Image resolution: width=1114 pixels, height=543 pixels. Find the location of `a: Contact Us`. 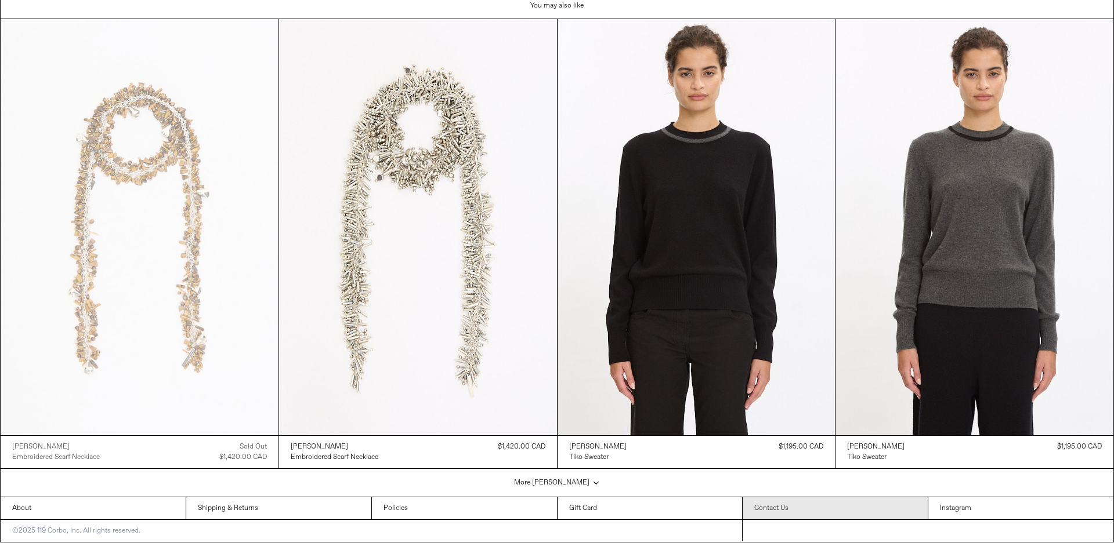

a: Contact Us is located at coordinates (835, 509).